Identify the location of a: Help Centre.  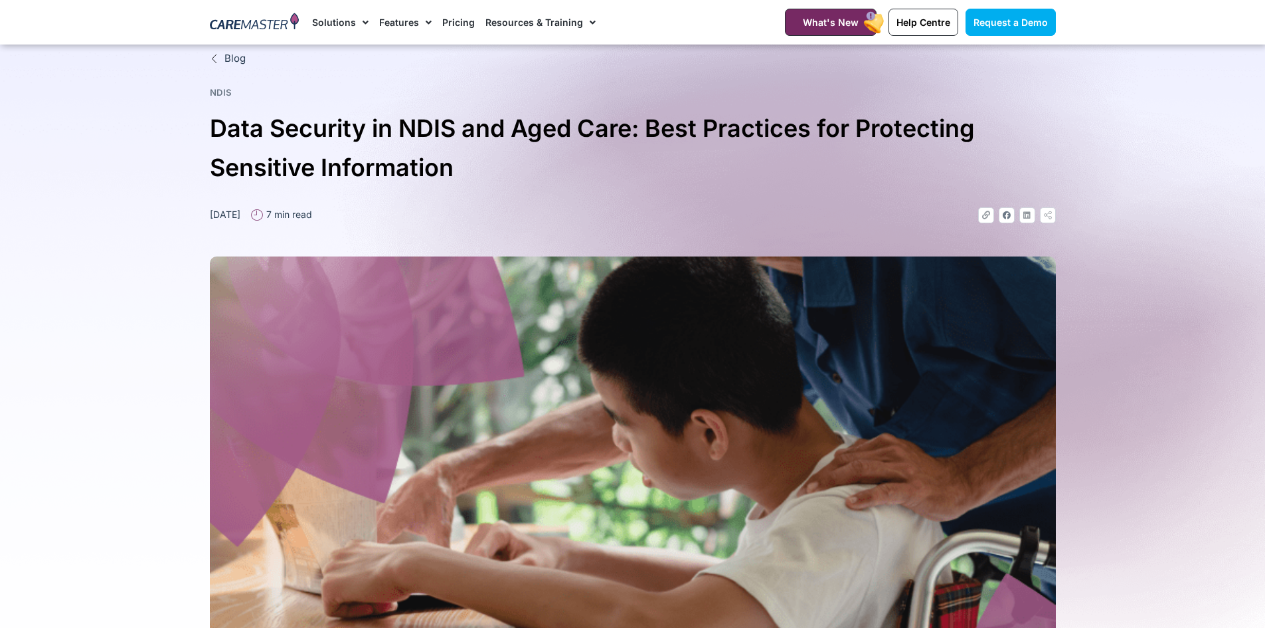
(923, 22).